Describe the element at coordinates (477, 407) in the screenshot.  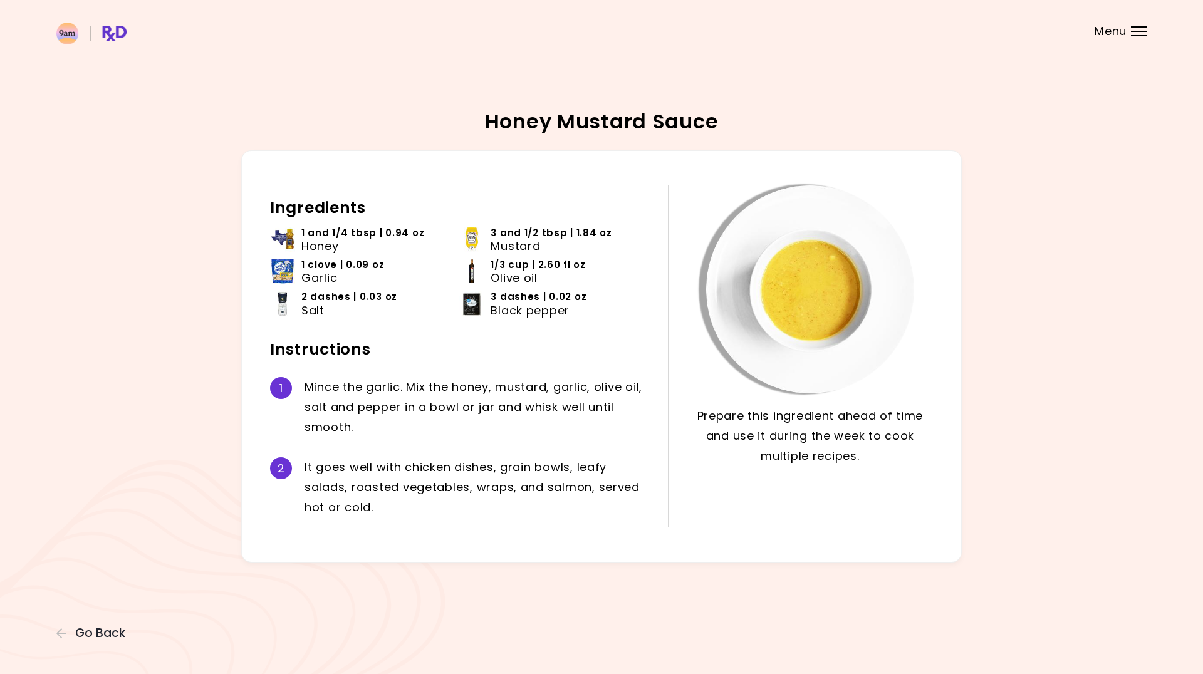
I see `div: M i n c e t h e g a r l i c . M i x t h e h o n e y , m u s t a r d , g a r l i c , o l i v e o i...` at that location.